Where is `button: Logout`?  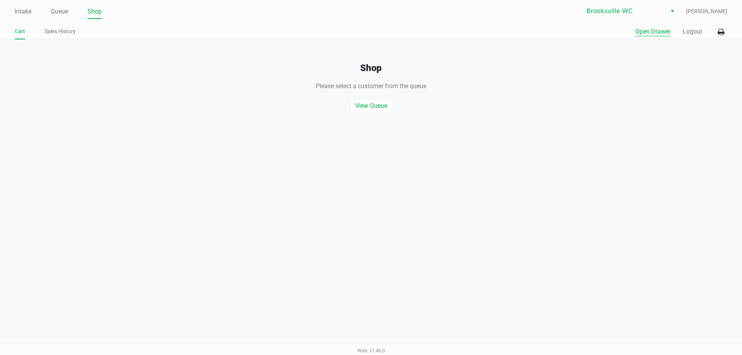 button: Logout is located at coordinates (693, 32).